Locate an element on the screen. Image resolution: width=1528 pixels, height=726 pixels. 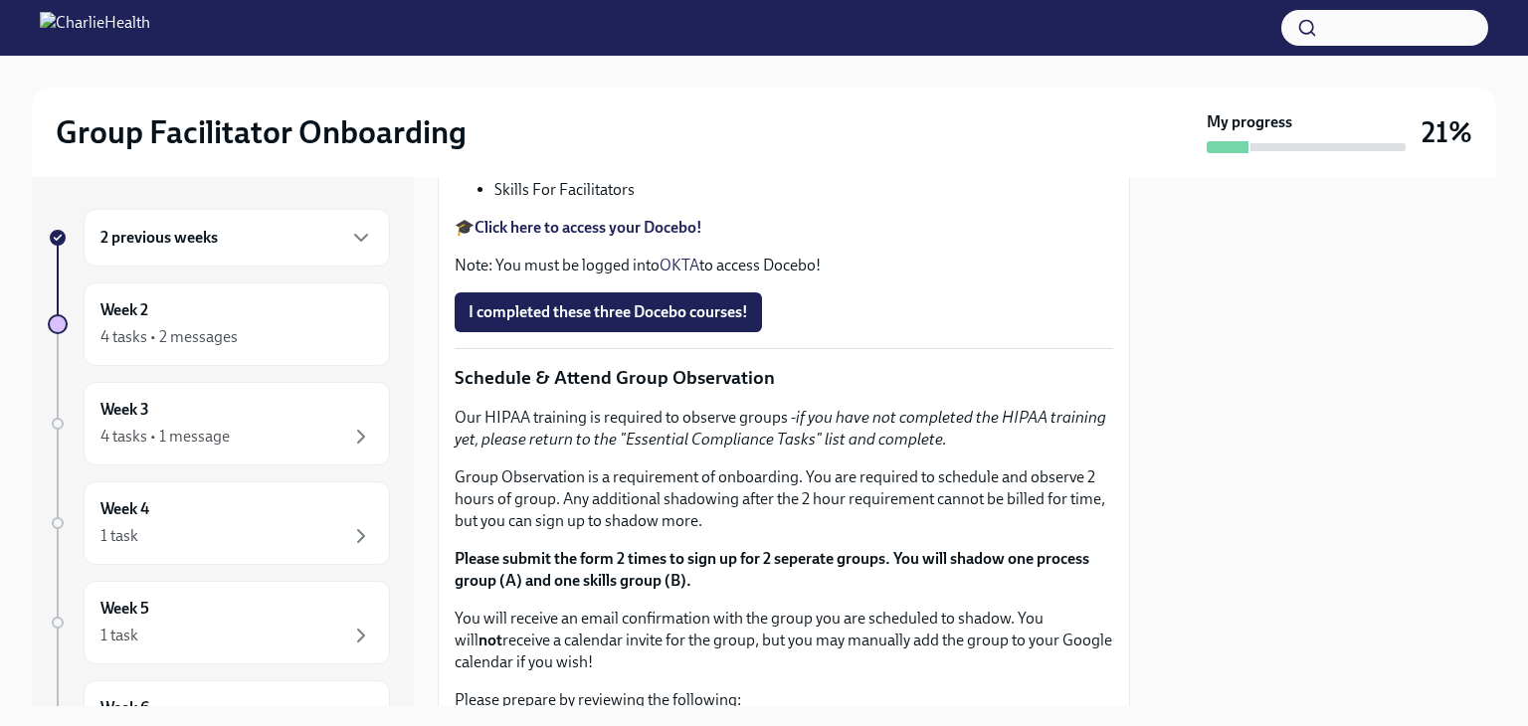
em: if you have not completed the HIPAA training yet, please return to the "Essential Compliance Task... is located at coordinates (780, 428).